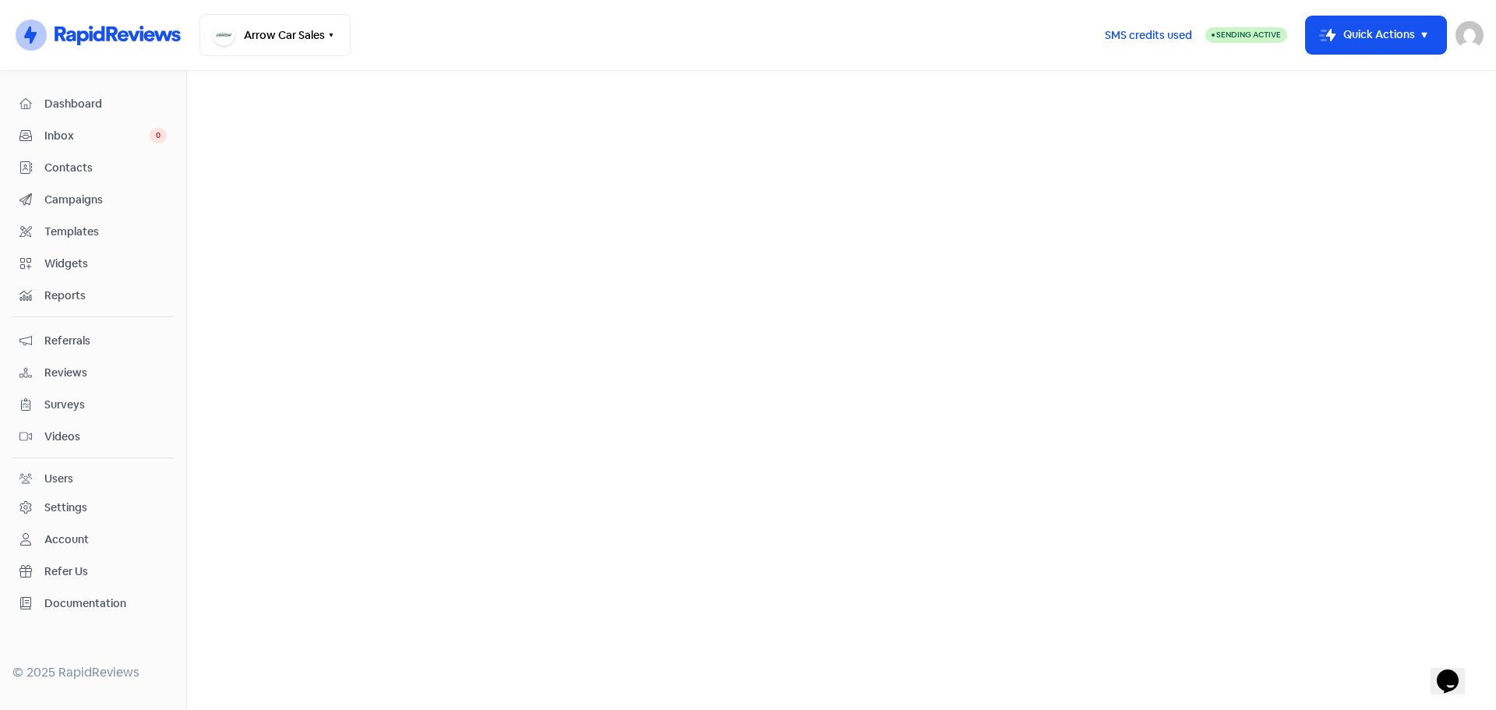  What do you see at coordinates (66, 539) in the screenshot?
I see `div: Account` at bounding box center [66, 539].